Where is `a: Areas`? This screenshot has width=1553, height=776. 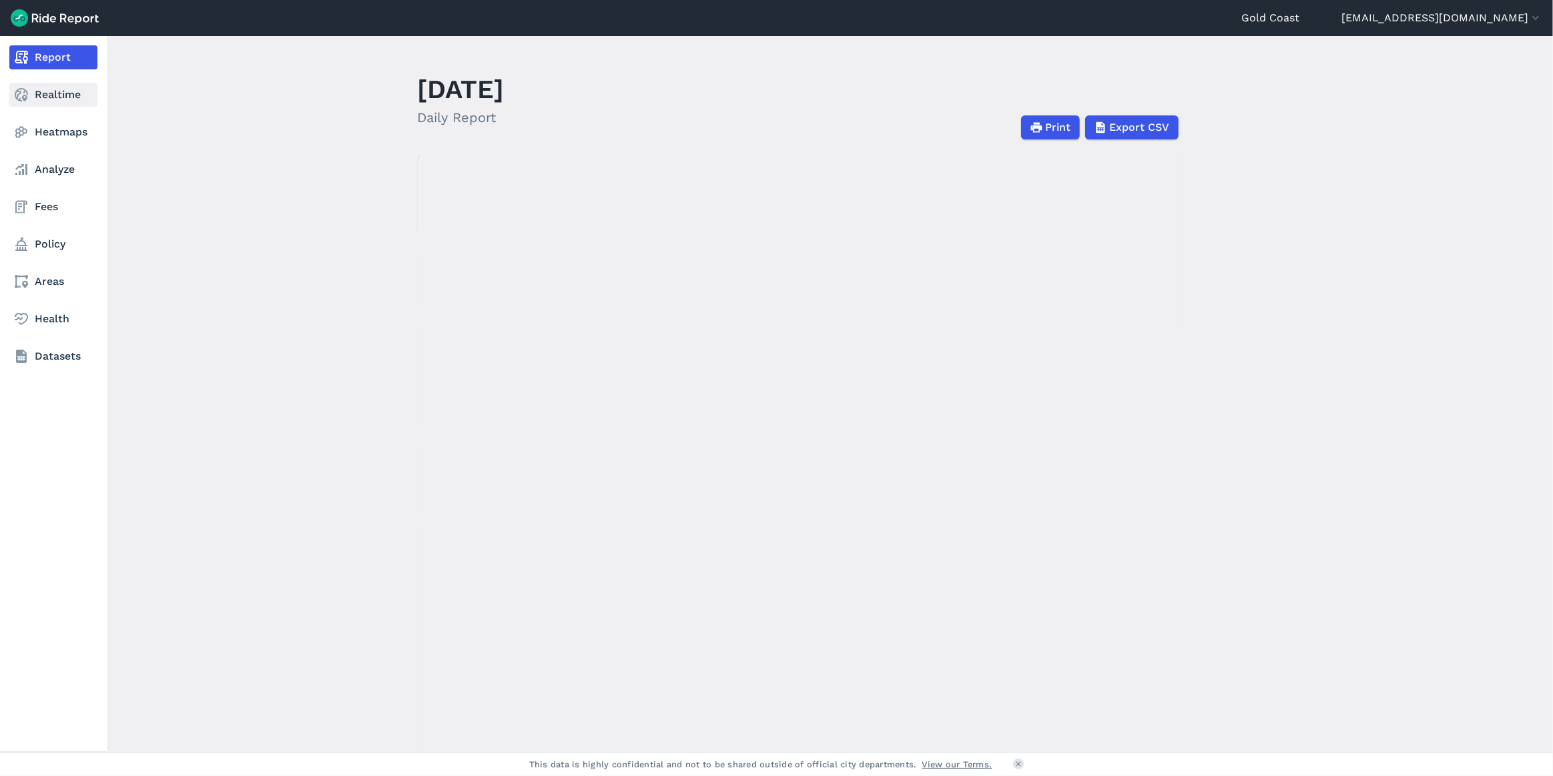
a: Areas is located at coordinates (53, 282).